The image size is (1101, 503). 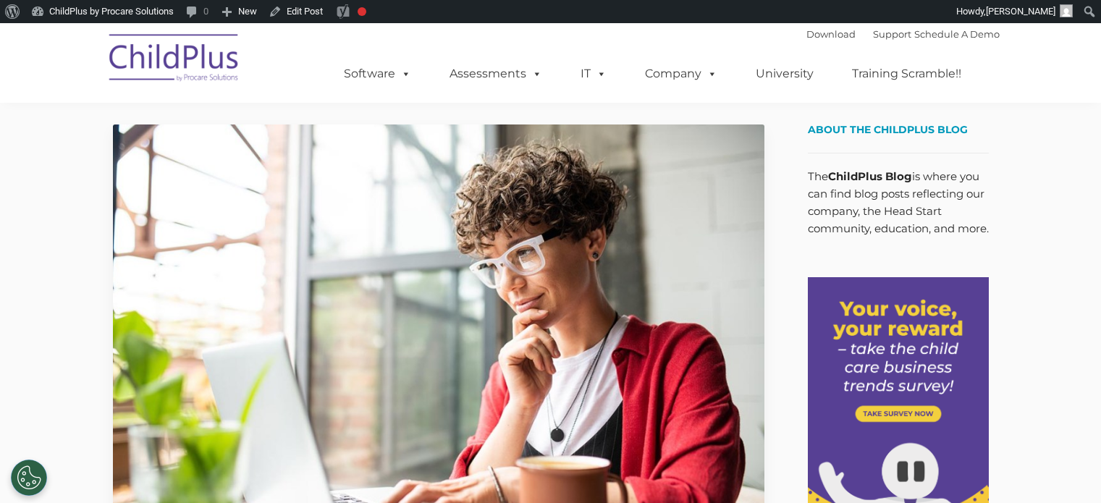 I want to click on a: Schedule A Demo, so click(x=957, y=34).